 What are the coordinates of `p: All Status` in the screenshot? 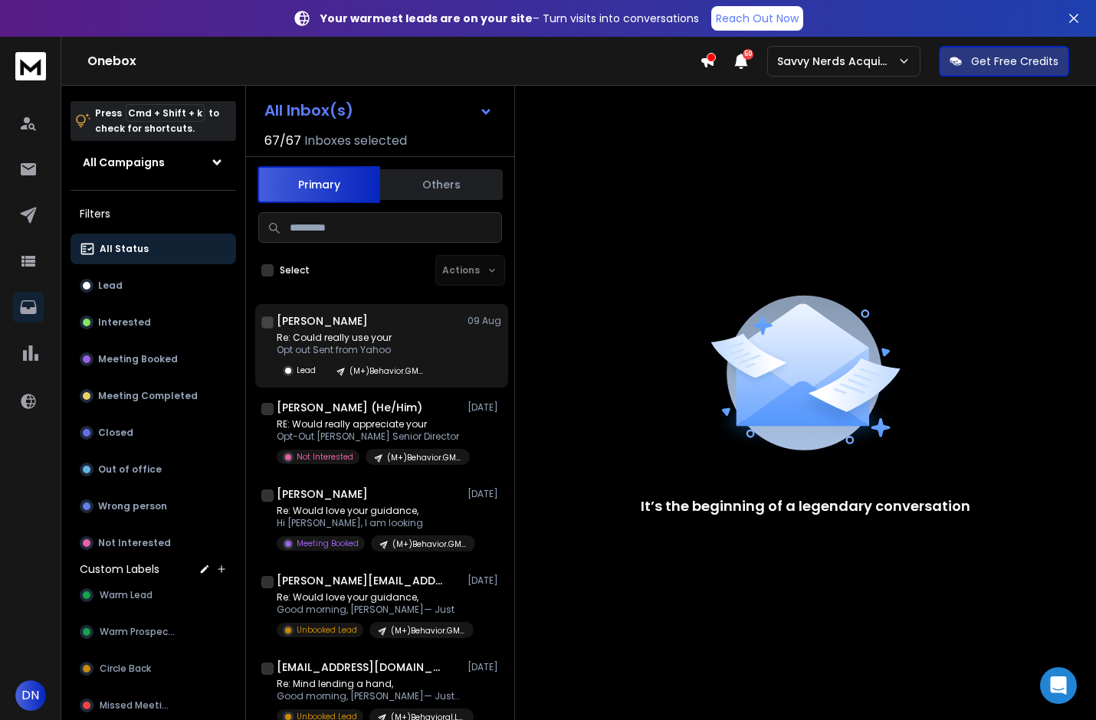 It's located at (124, 249).